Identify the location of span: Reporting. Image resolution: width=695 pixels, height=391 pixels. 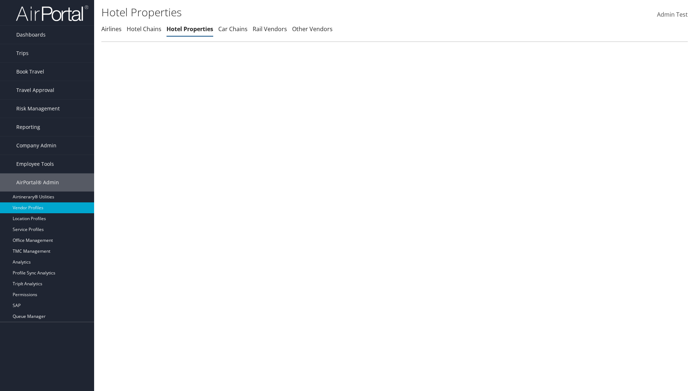
(28, 127).